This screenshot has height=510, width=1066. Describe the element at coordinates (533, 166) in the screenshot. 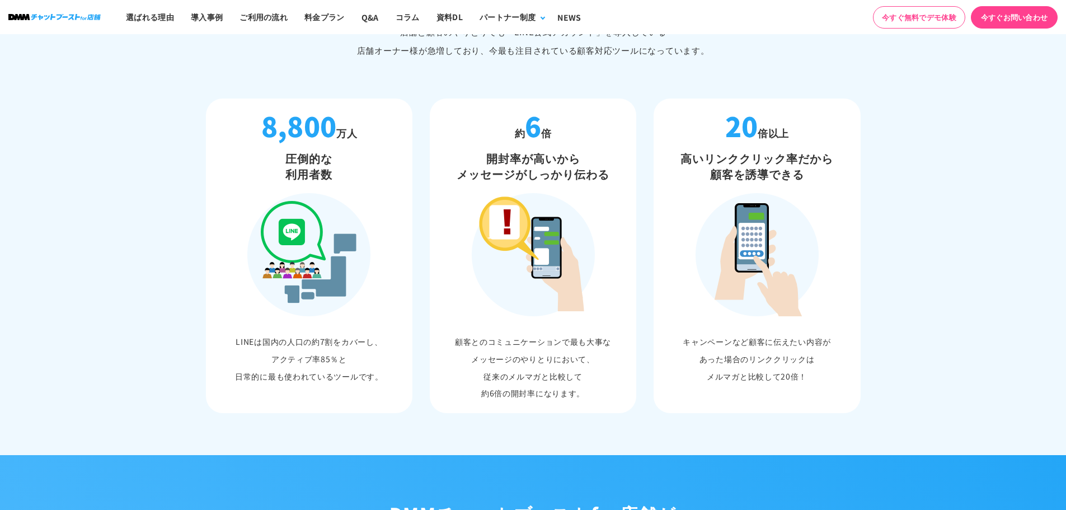

I see `h3: 開封率が高いから メッセージがしっかり伝わる` at that location.